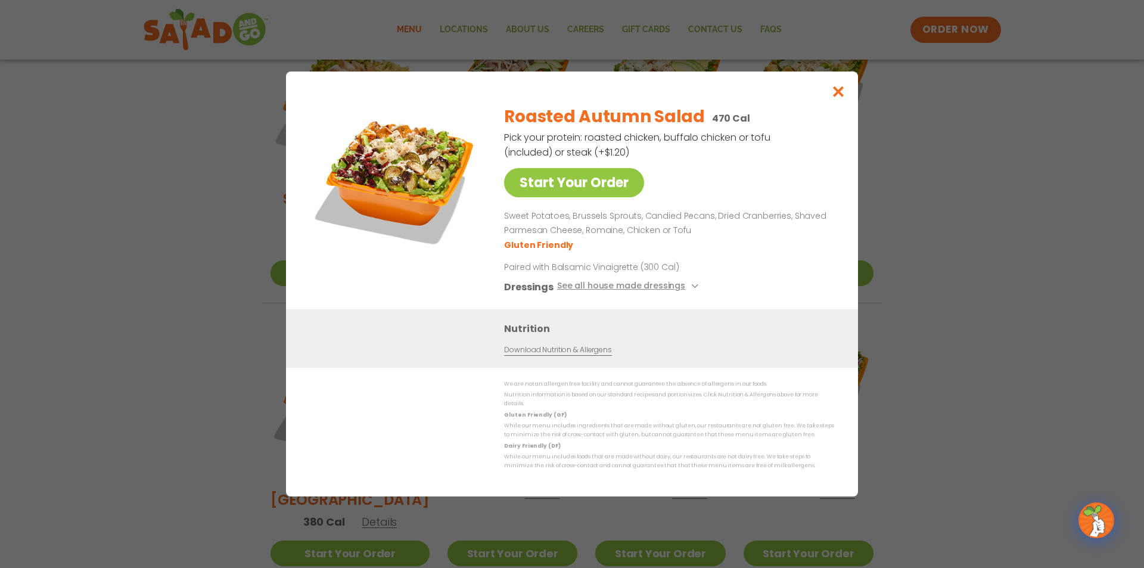  I want to click on li: Gluten Friendly, so click(539, 245).